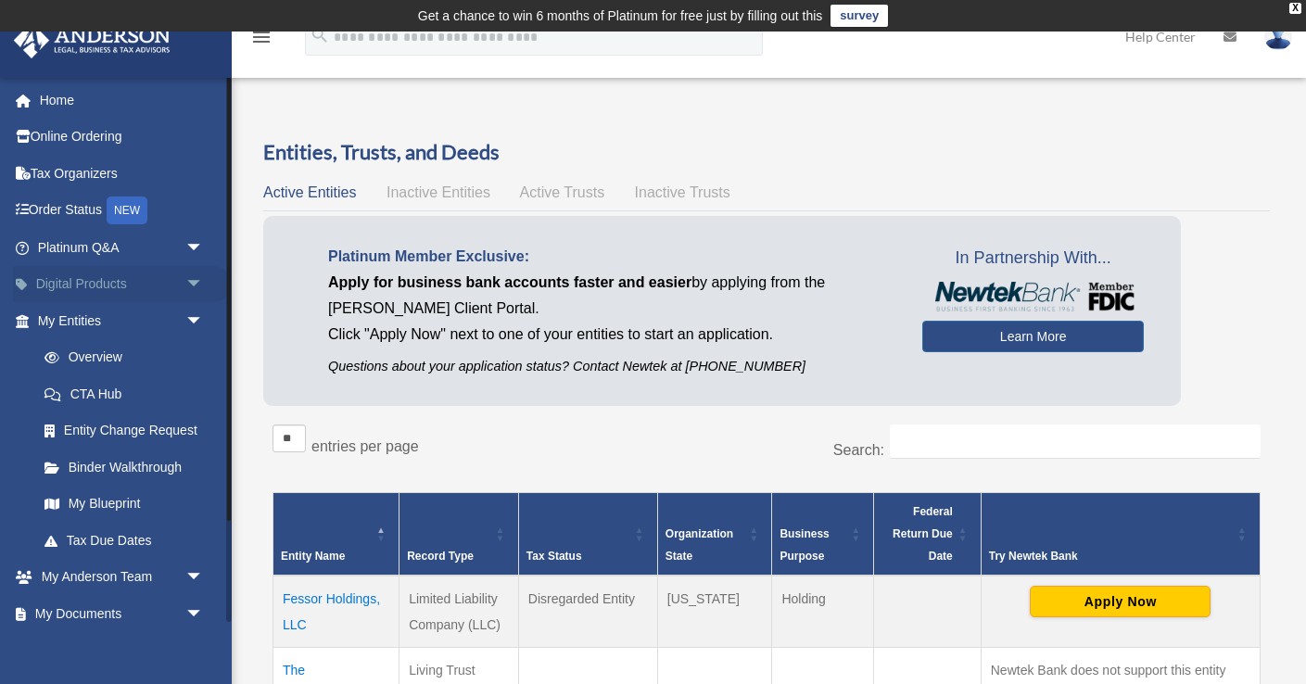 The height and width of the screenshot is (684, 1306). Describe the element at coordinates (611, 257) in the screenshot. I see `p: Platinum Member Exclusive:` at that location.